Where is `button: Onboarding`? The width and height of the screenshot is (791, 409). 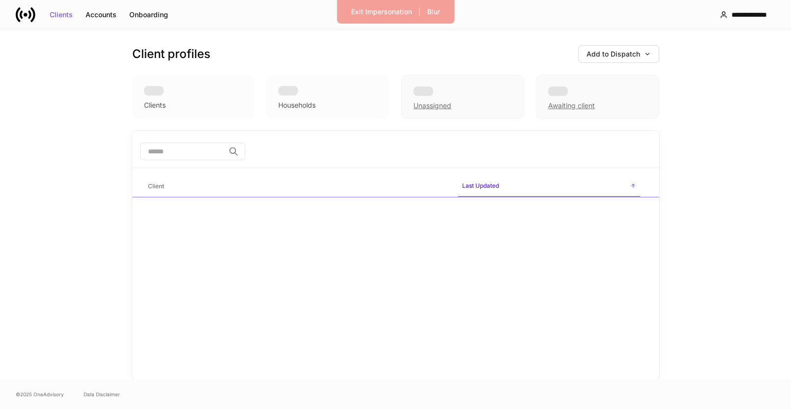
button: Onboarding is located at coordinates (148, 15).